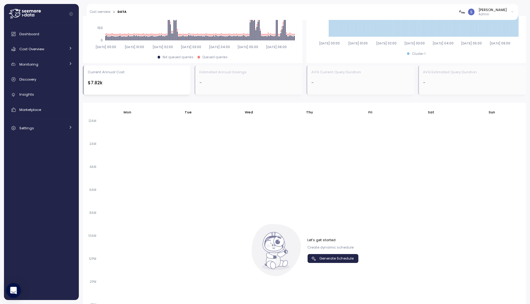 Image resolution: width=530 pixels, height=304 pixels. I want to click on a: Marketplace, so click(41, 110).